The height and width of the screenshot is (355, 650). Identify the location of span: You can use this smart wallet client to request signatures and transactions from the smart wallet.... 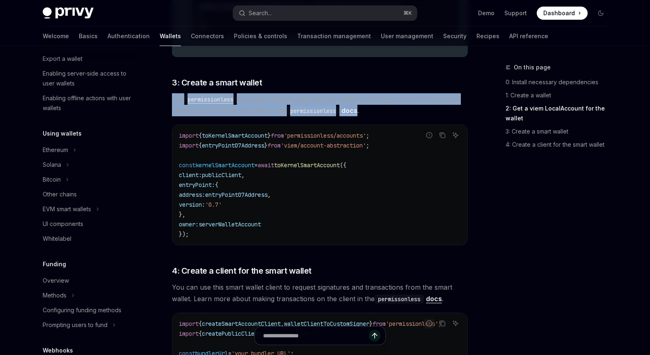
(320, 293).